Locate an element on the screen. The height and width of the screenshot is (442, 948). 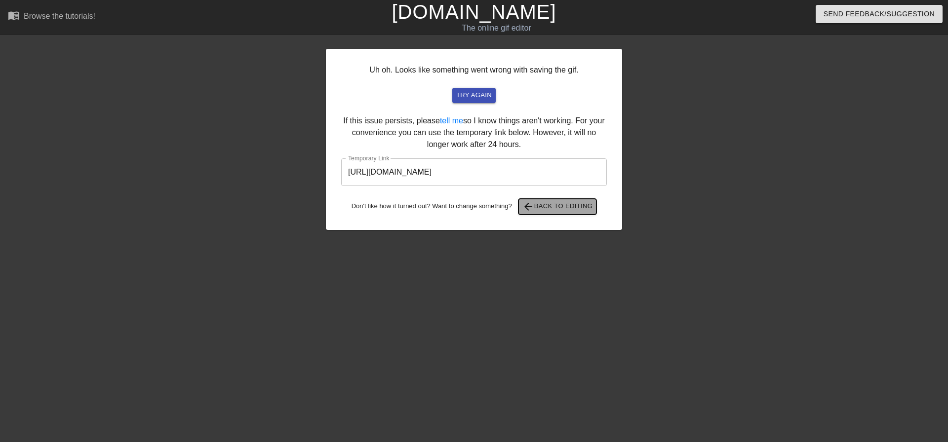
a: tell me is located at coordinates (451, 120).